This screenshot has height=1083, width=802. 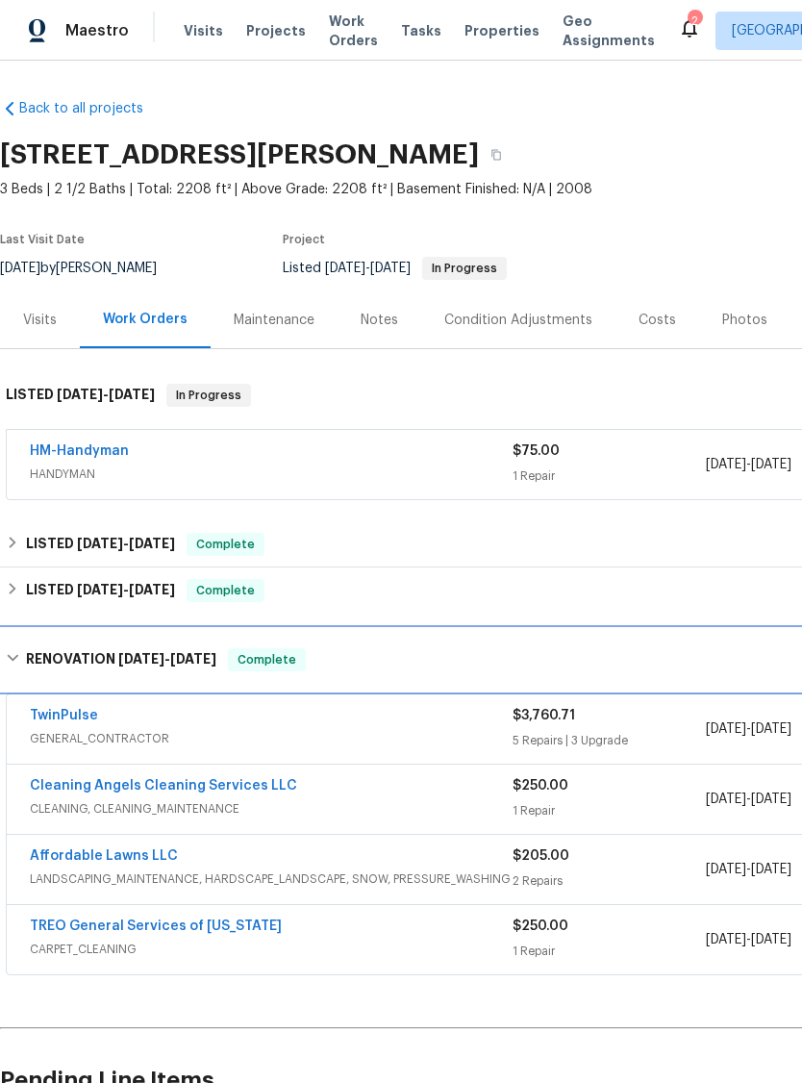 What do you see at coordinates (353, 31) in the screenshot?
I see `span: Work Orders` at bounding box center [353, 31].